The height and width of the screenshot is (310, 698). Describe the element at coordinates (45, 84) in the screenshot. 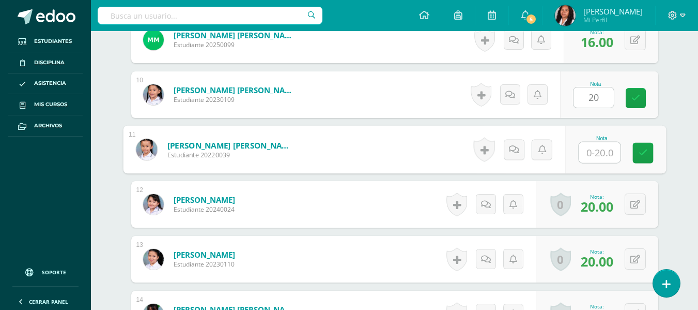

I see `a: Asistencia` at that location.